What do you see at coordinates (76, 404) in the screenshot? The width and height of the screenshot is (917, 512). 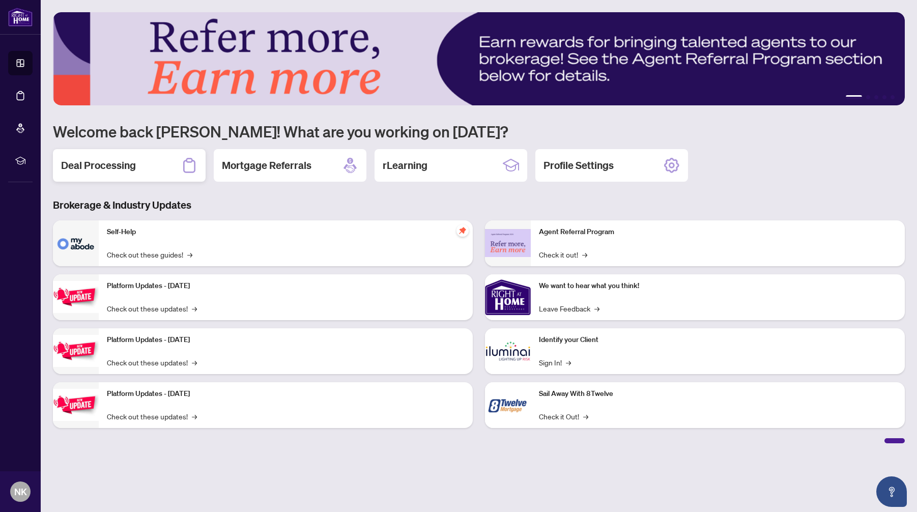 I see `img: Platform Updates - June 23, 2025` at bounding box center [76, 404].